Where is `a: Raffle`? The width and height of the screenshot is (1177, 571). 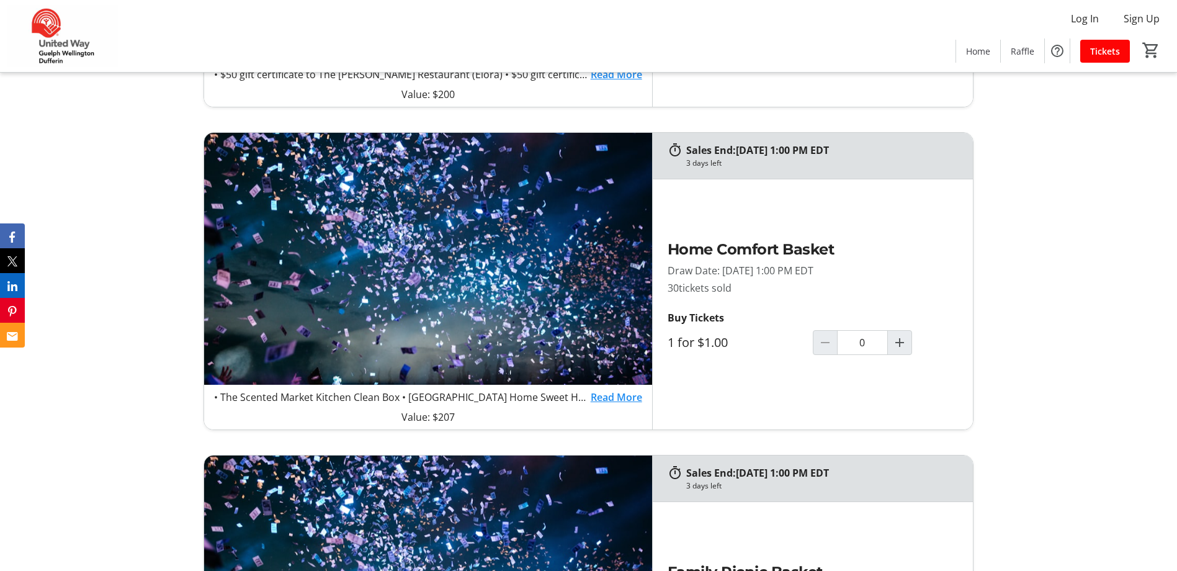
a: Raffle is located at coordinates (1023, 51).